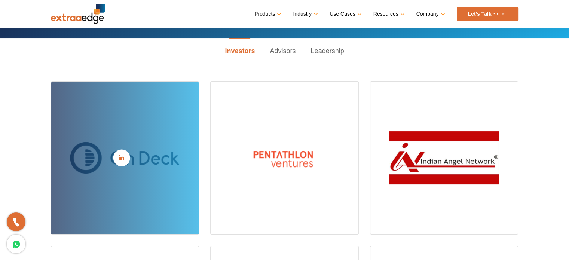 The height and width of the screenshot is (260, 569). I want to click on a: Company, so click(430, 14).